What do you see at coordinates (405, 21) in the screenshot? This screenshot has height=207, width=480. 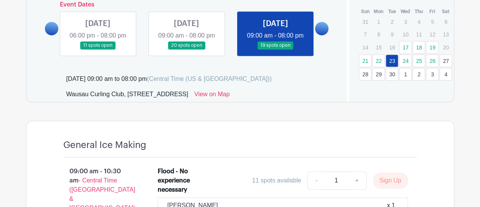 I see `p: 3` at bounding box center [405, 21].